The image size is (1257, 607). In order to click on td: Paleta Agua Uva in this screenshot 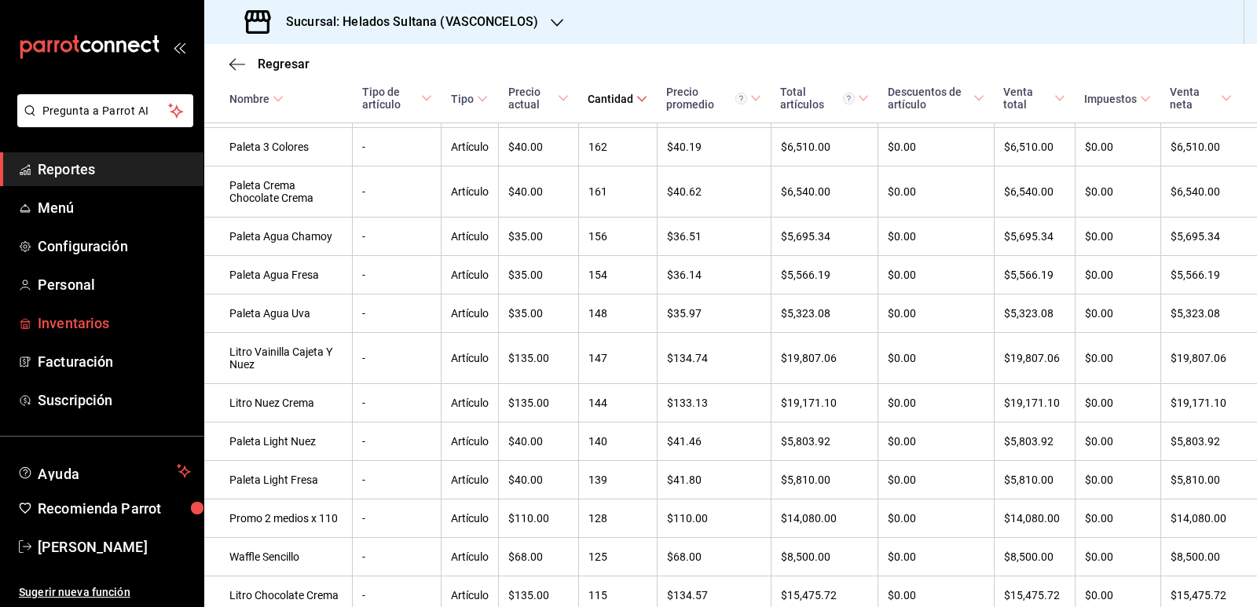, I will do `click(278, 313)`.